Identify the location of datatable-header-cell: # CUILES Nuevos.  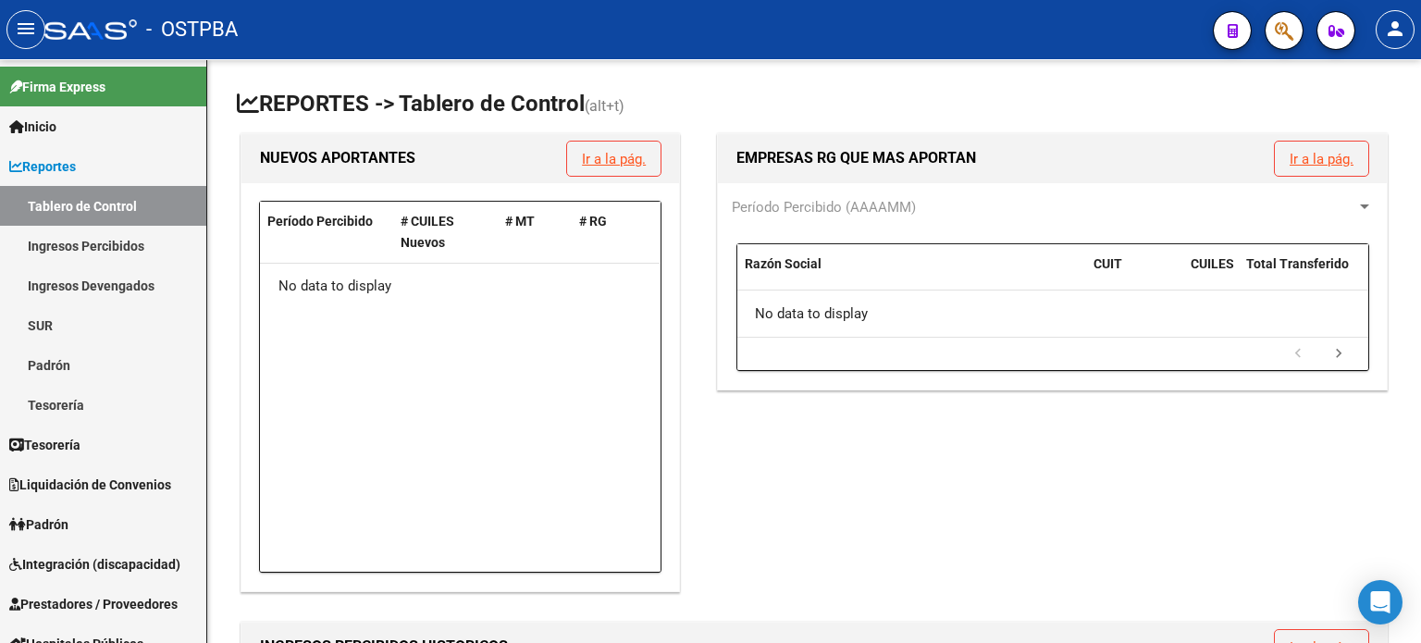
(446, 232).